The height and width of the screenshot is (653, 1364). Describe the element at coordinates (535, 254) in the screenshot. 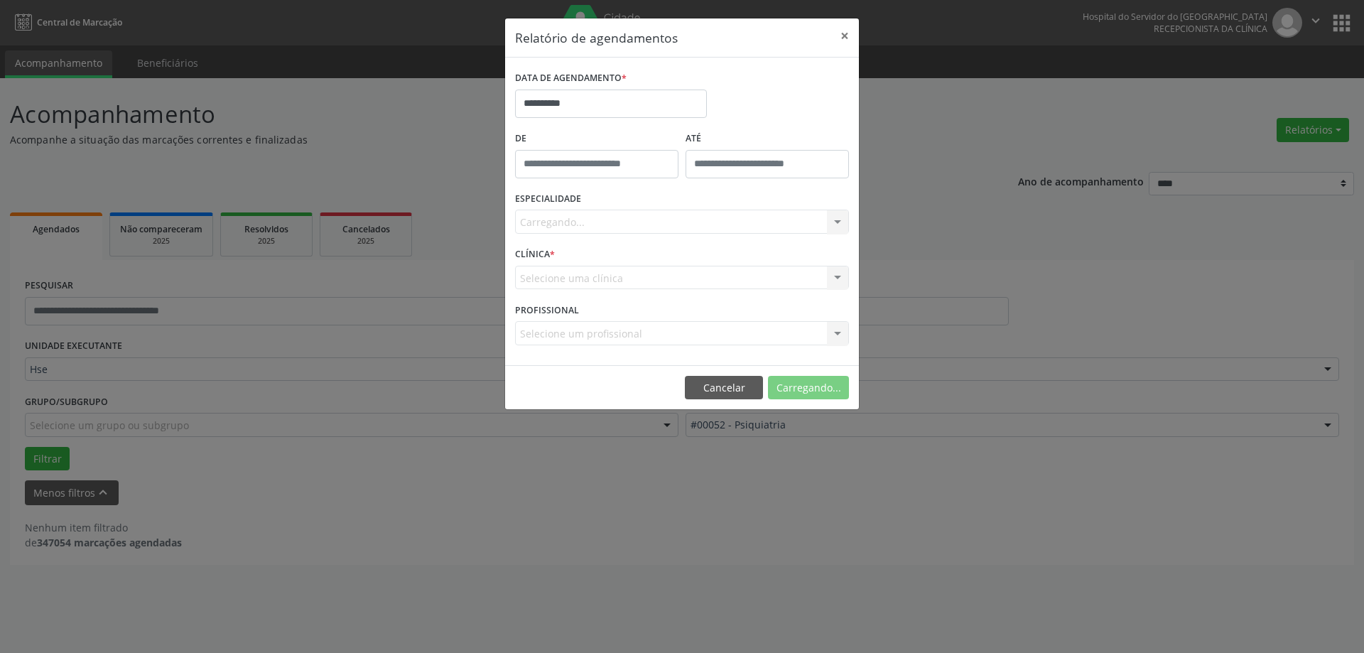

I see `label: CLÍNICA` at that location.